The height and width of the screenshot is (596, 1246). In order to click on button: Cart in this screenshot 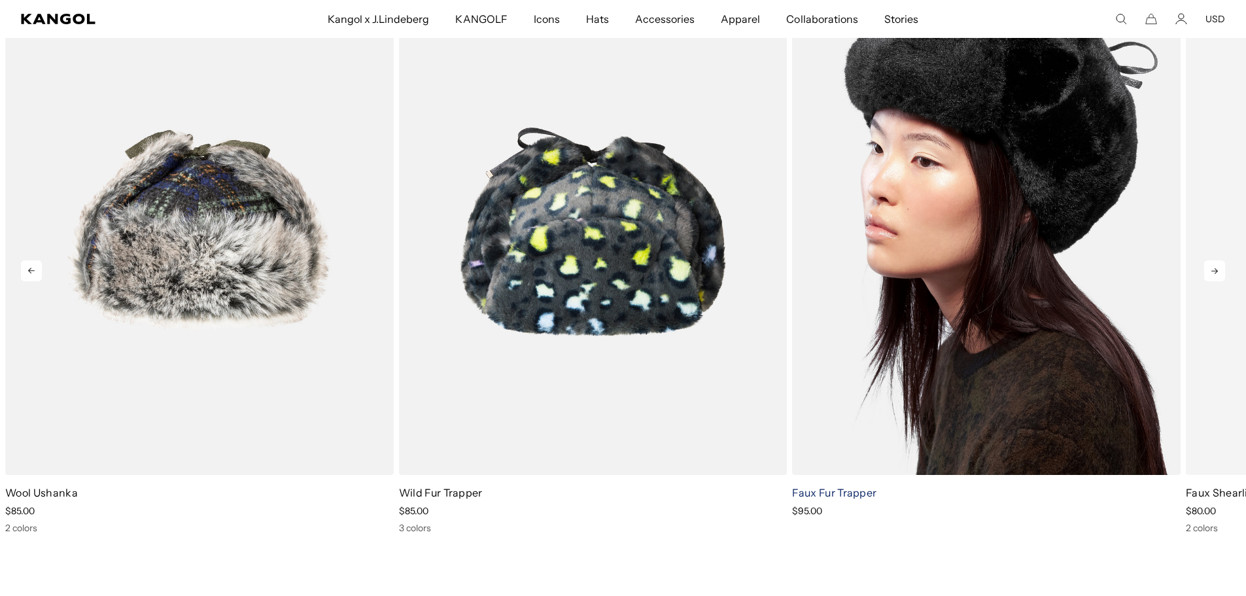, I will do `click(1151, 19)`.